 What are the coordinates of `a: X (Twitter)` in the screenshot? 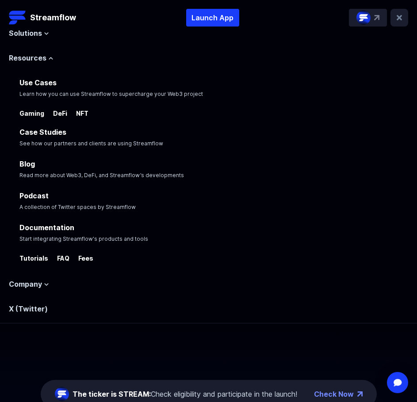 It's located at (28, 309).